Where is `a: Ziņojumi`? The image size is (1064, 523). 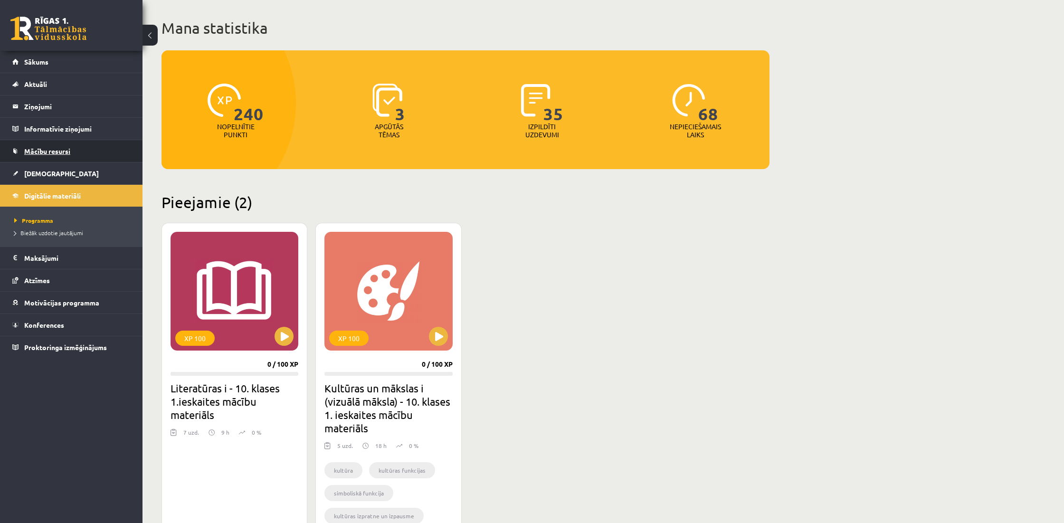 a: Ziņojumi is located at coordinates (71, 106).